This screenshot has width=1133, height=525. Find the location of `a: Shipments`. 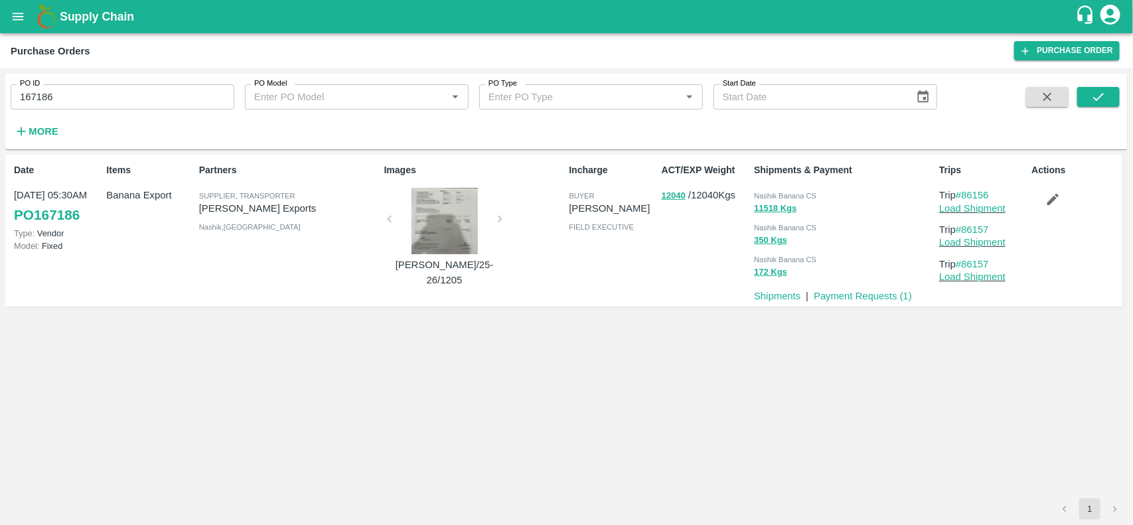

a: Shipments is located at coordinates (777, 296).